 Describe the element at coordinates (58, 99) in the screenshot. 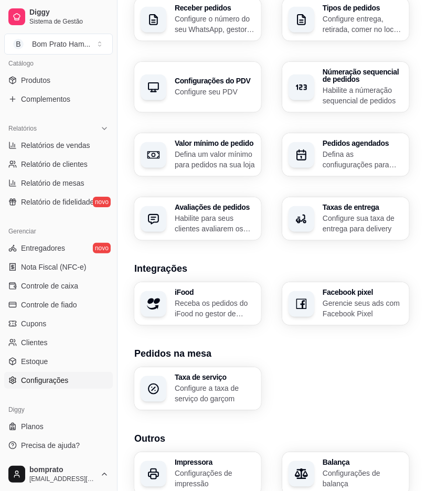

I see `a: Complementos` at that location.